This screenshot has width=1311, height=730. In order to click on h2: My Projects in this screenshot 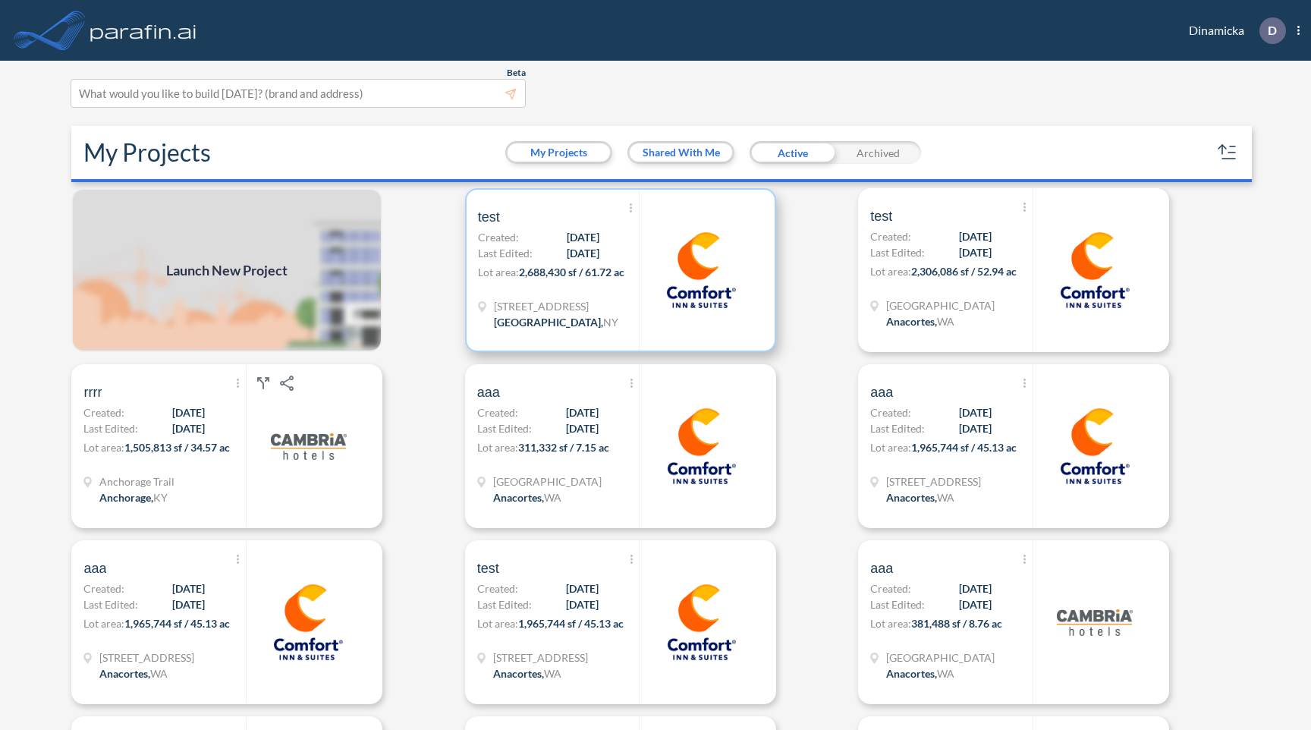, I will do `click(147, 152)`.